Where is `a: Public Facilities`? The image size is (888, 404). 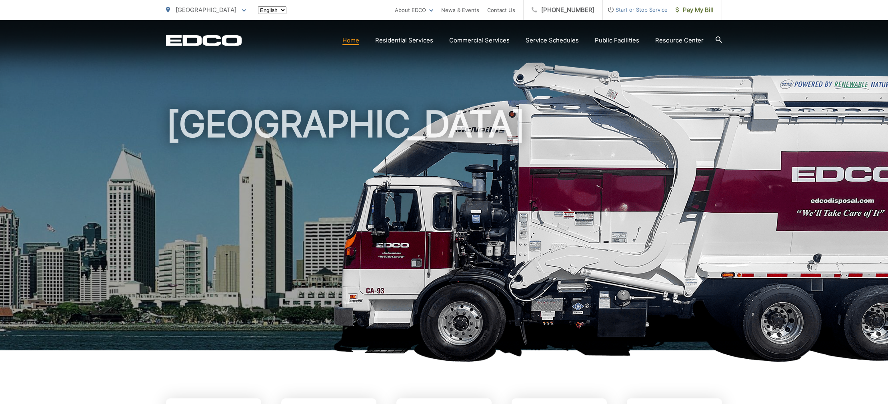
a: Public Facilities is located at coordinates (617, 40).